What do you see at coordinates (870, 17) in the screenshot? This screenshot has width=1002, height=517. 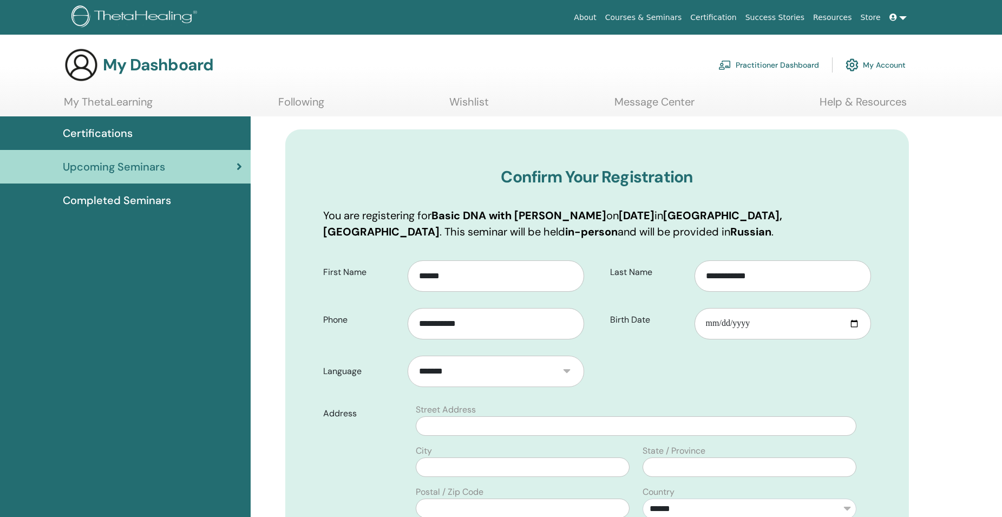 I see `a: Store` at bounding box center [870, 17].